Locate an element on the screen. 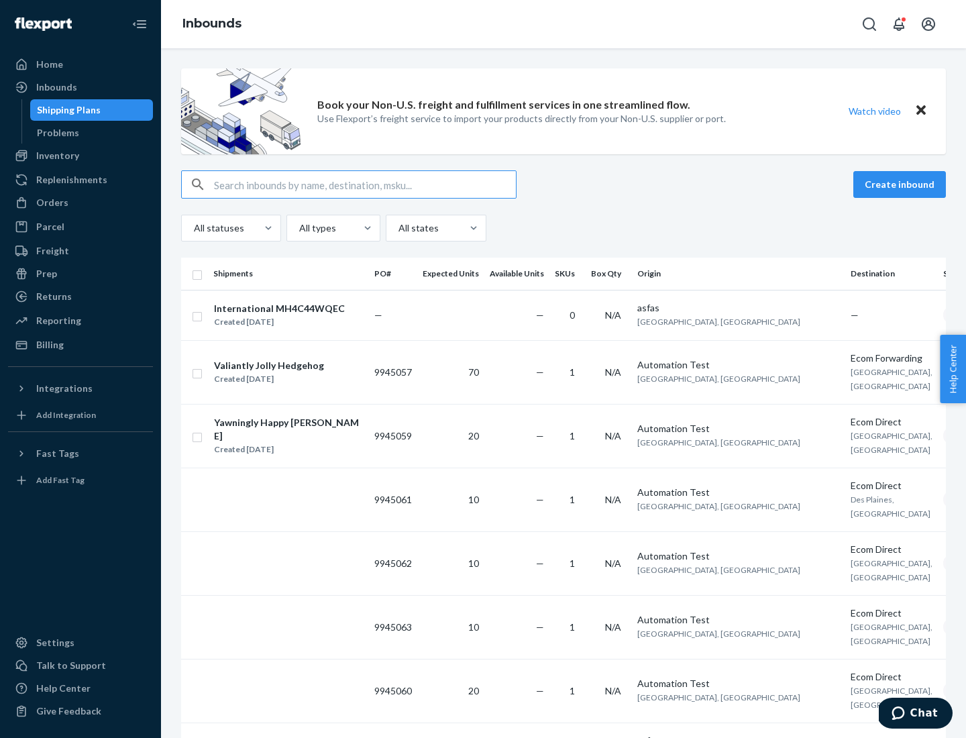 This screenshot has height=738, width=966. th: Origin is located at coordinates (738, 274).